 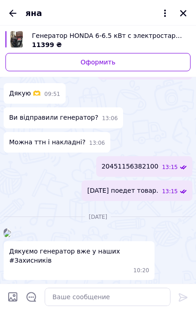 What do you see at coordinates (13, 13) in the screenshot?
I see `button: Назад` at bounding box center [13, 13].